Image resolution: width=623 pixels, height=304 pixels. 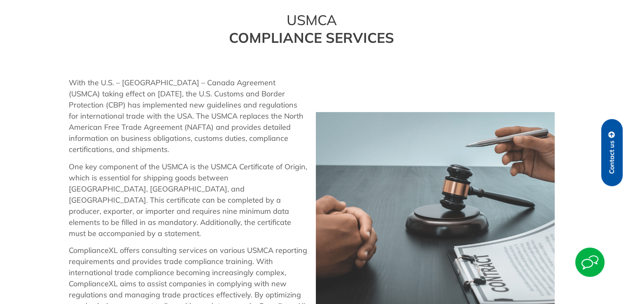 What do you see at coordinates (188, 200) in the screenshot?
I see `p: One key component of the USMCA is the USMCA Certificate of Origin, which is essential for shippin...` at bounding box center [188, 200].